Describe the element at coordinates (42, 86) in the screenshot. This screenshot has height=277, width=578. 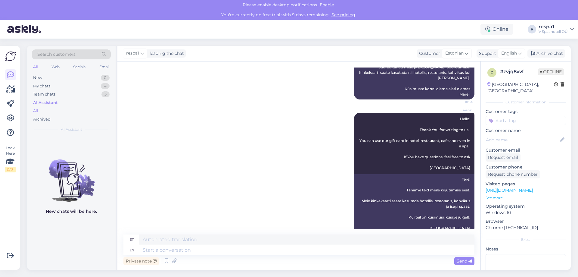
I see `div: My chats` at that location.